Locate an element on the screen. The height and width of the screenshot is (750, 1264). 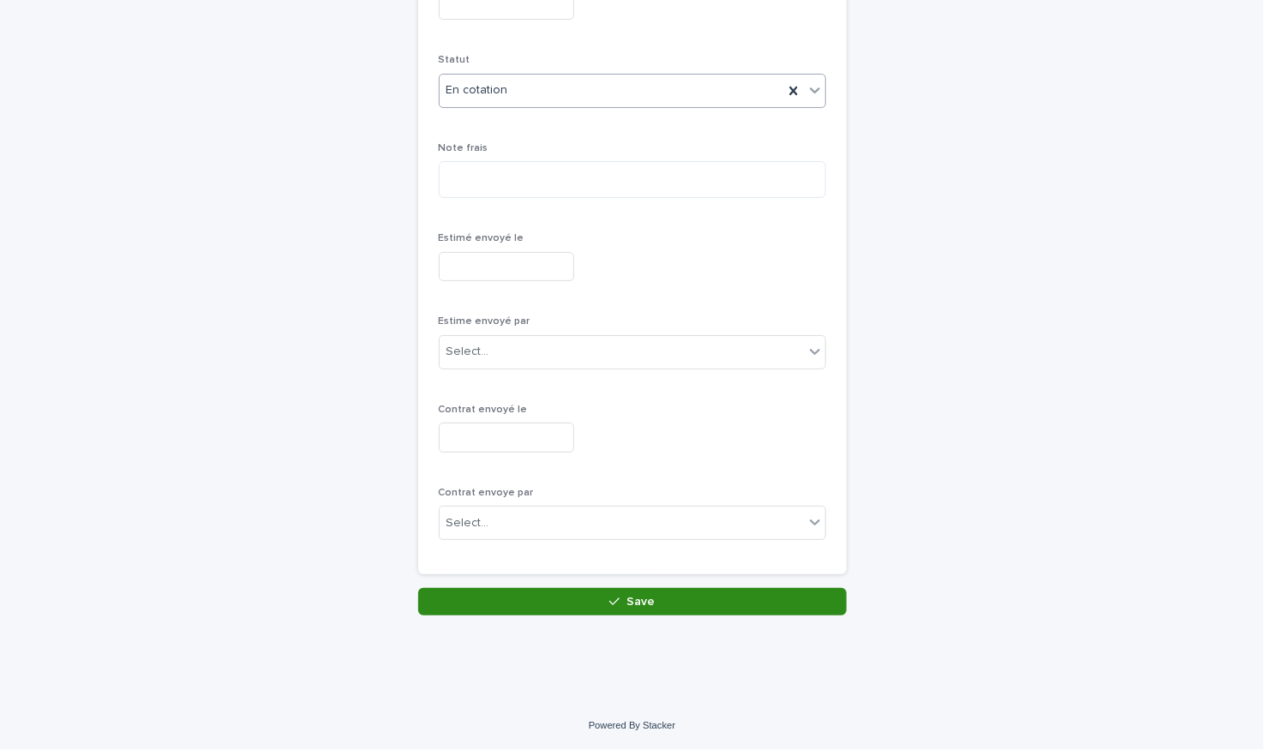
span: Note frais is located at coordinates (464, 148).